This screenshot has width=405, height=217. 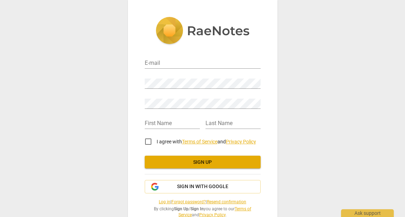 What do you see at coordinates (368, 213) in the screenshot?
I see `div: Ask support` at bounding box center [368, 213].